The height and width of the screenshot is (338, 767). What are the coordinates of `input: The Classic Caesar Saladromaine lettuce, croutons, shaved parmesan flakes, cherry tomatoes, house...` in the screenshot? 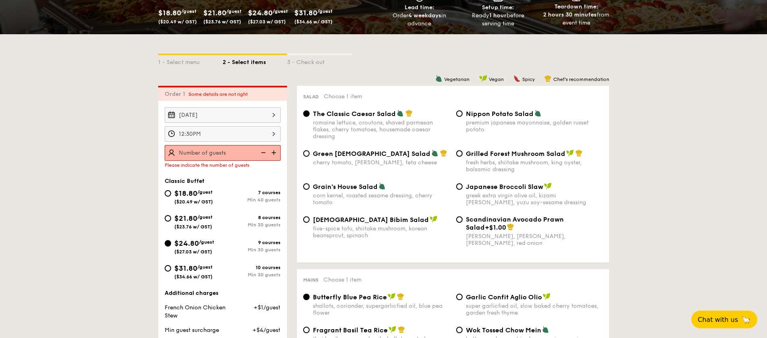 It's located at (307, 114).